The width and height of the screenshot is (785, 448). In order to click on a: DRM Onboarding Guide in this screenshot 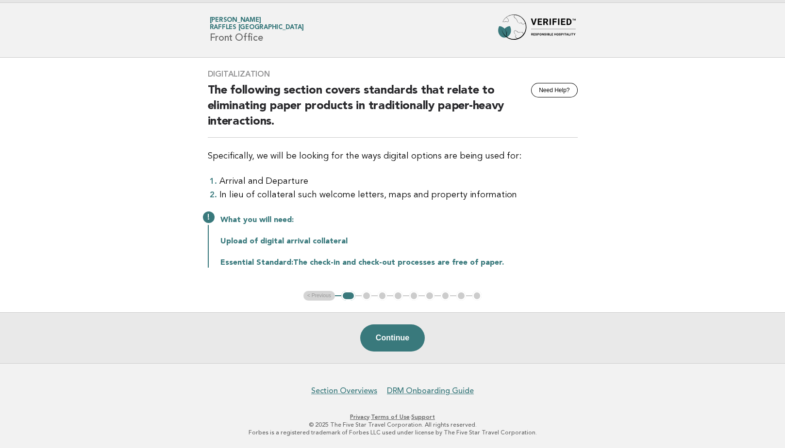, I will do `click(430, 391)`.